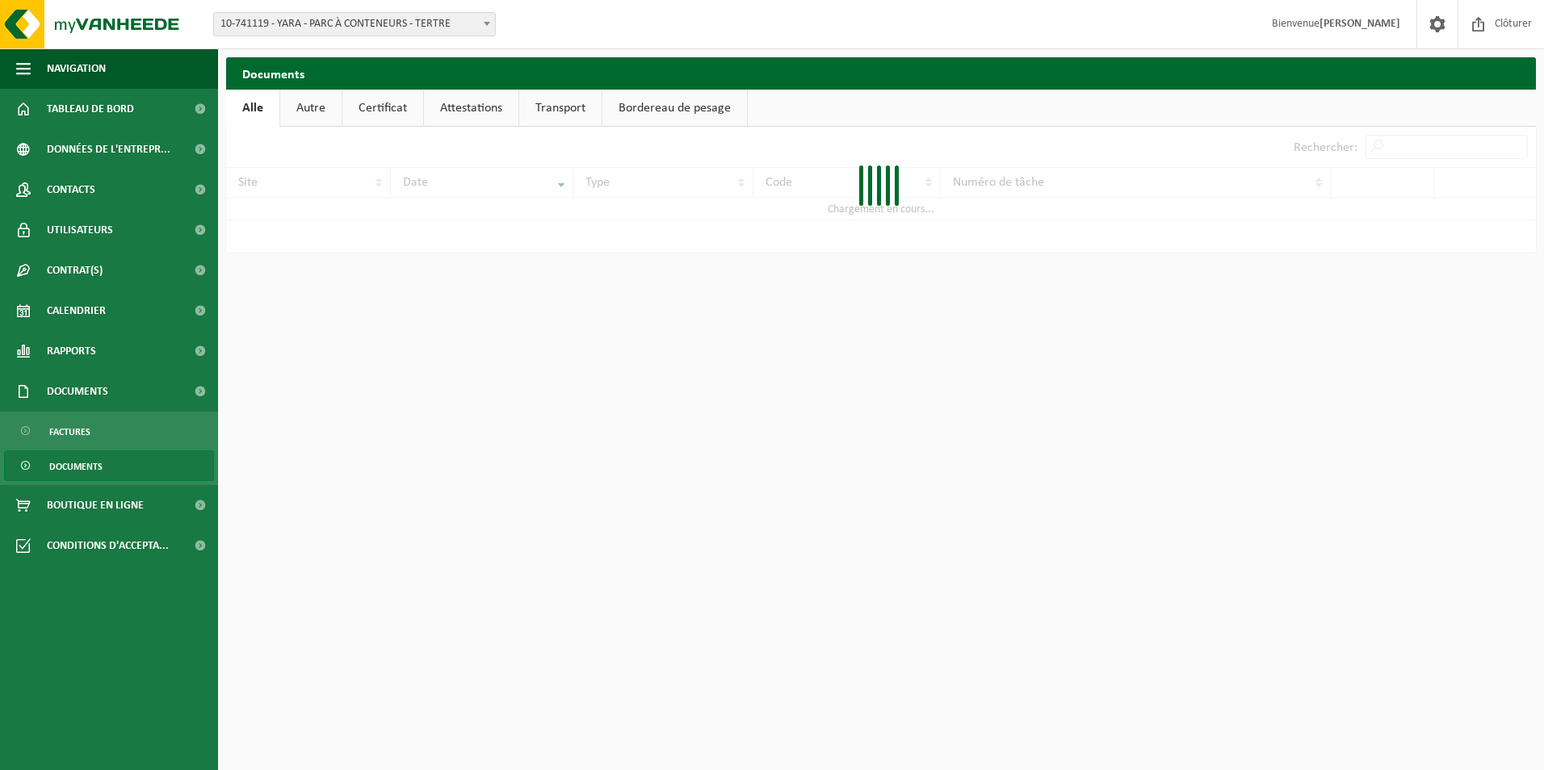 The image size is (1544, 770). I want to click on span: Calendrier, so click(76, 311).